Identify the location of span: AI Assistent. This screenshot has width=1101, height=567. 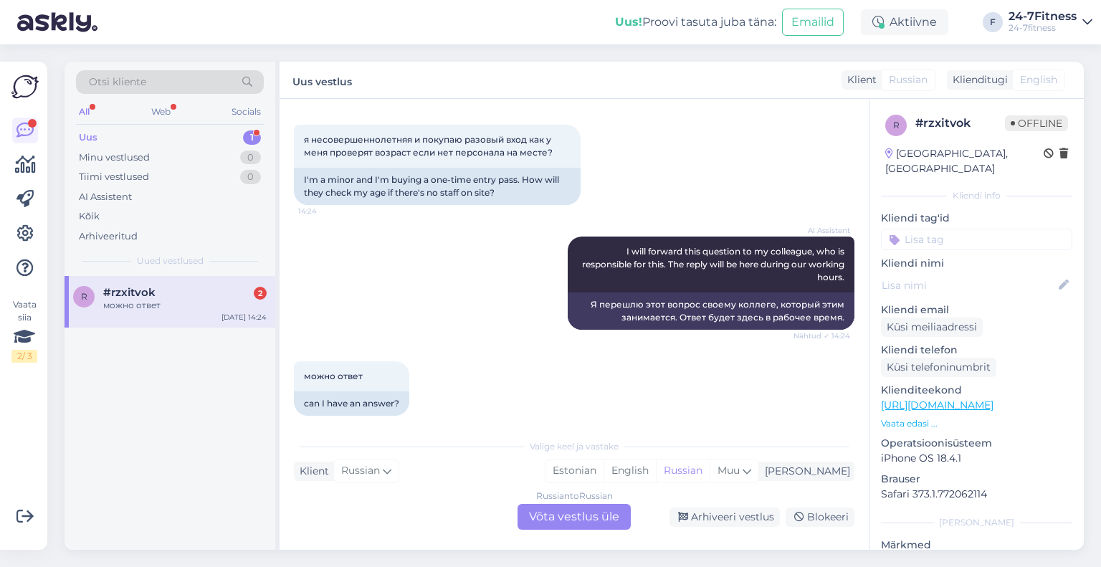
(823, 230).